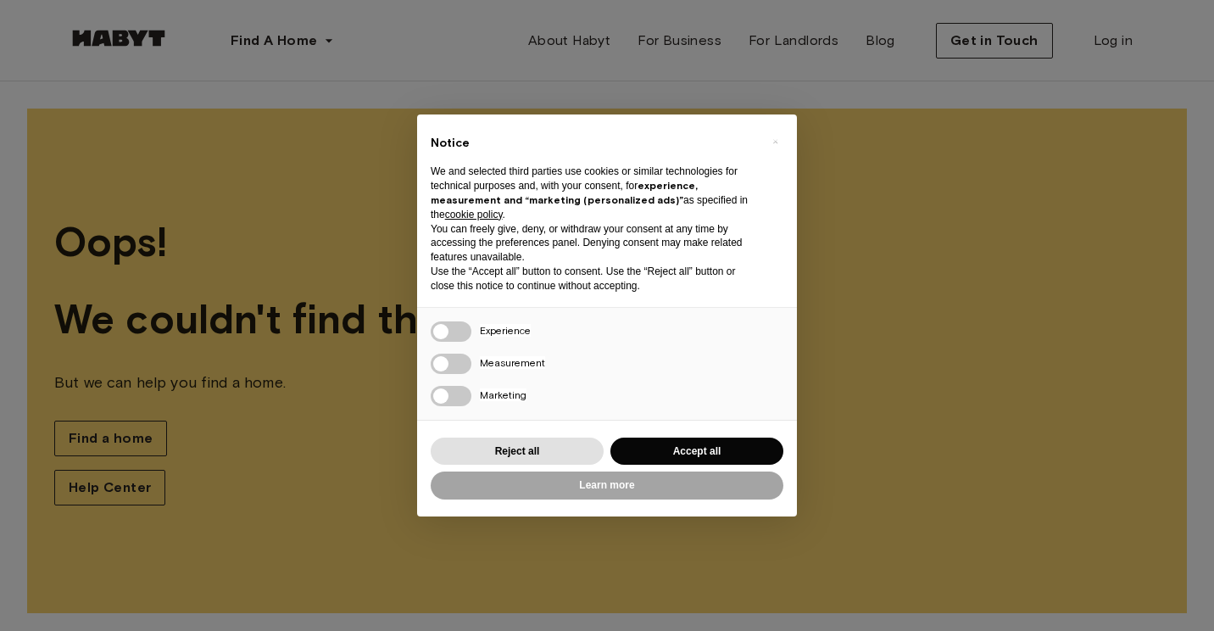  Describe the element at coordinates (593, 143) in the screenshot. I see `h2: Notice` at that location.